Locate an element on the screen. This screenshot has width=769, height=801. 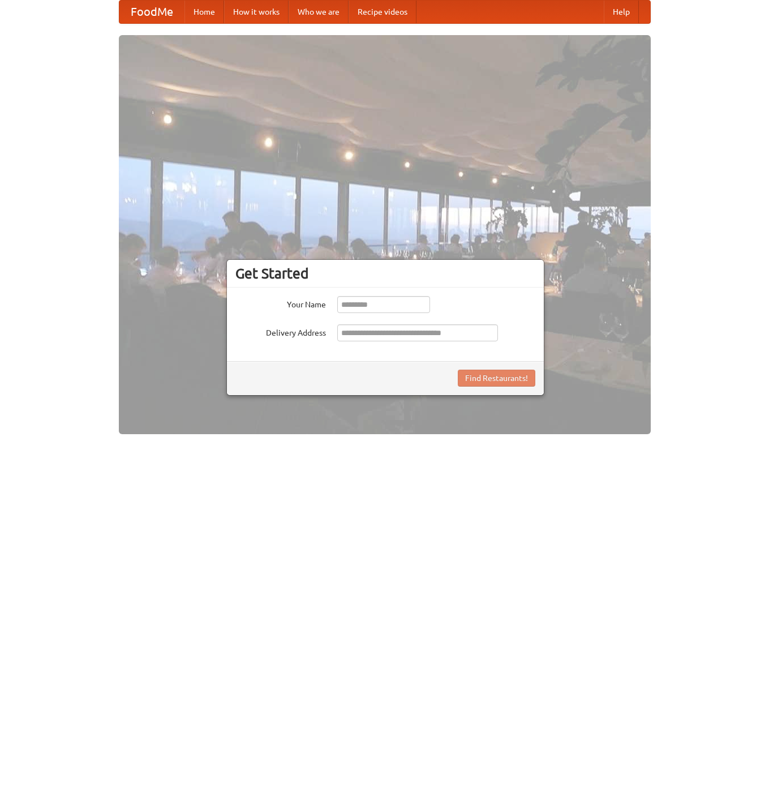
a: Home is located at coordinates (204, 12).